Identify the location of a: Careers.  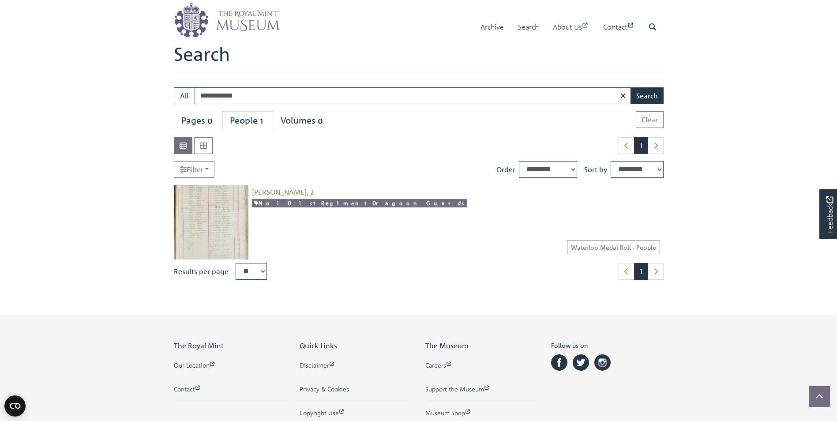
(481, 365).